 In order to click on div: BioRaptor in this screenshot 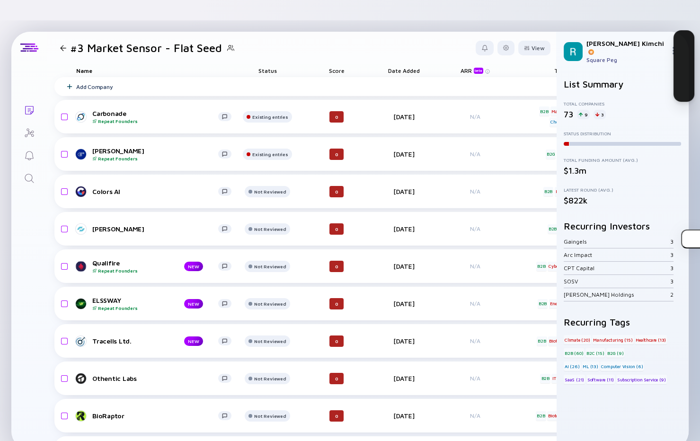, I will do `click(155, 416)`.